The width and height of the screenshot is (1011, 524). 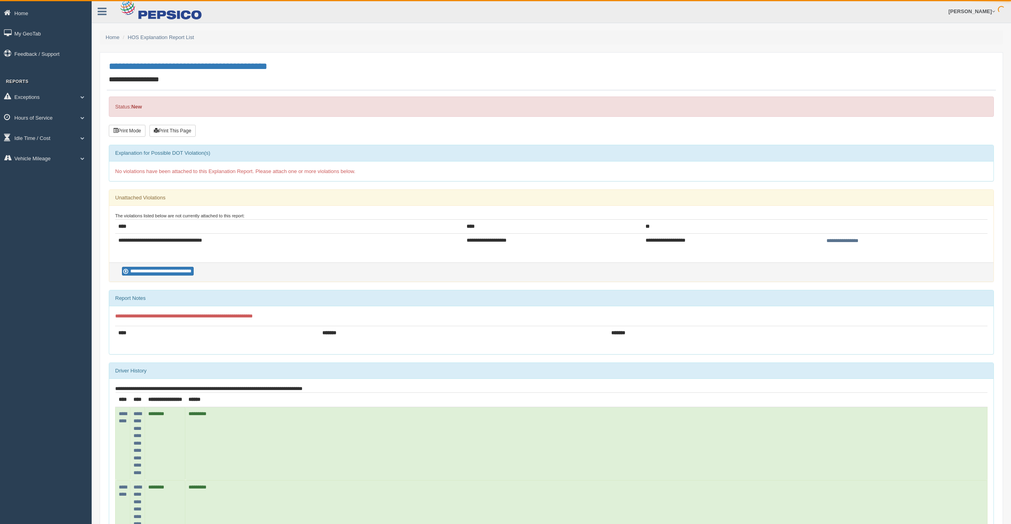 I want to click on strong: New, so click(x=136, y=106).